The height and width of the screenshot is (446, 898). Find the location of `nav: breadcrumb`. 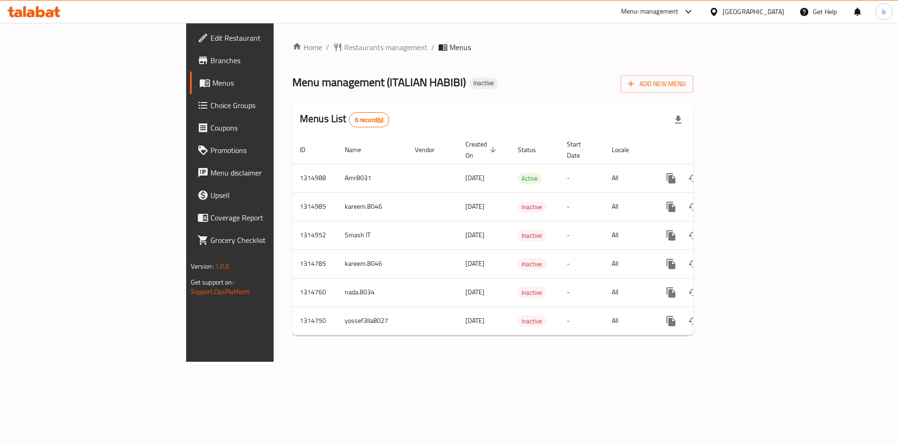

nav: breadcrumb is located at coordinates (492, 47).